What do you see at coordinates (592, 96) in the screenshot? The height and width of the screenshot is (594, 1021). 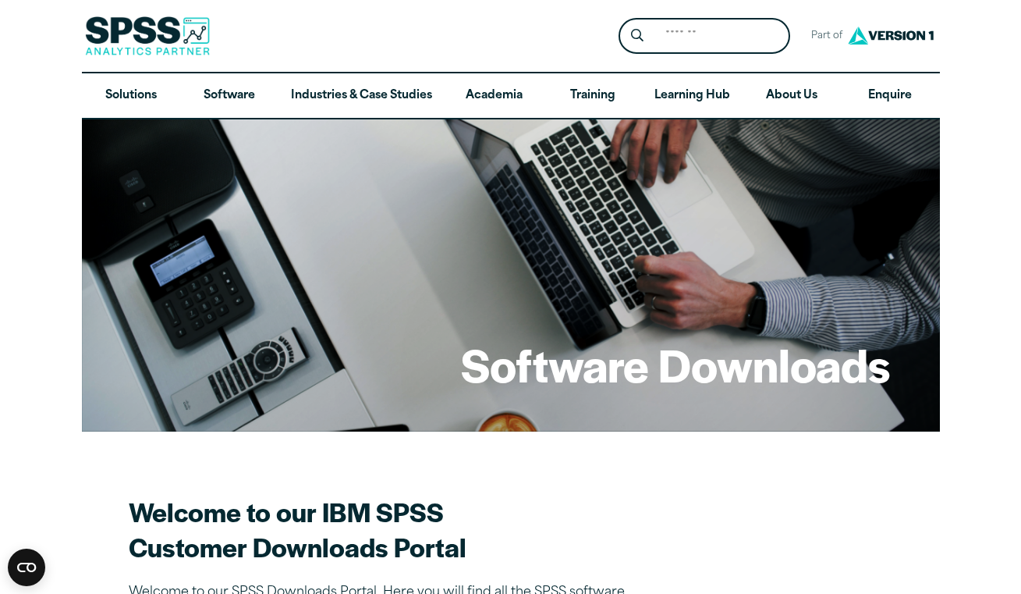 I see `a: Training` at bounding box center [592, 96].